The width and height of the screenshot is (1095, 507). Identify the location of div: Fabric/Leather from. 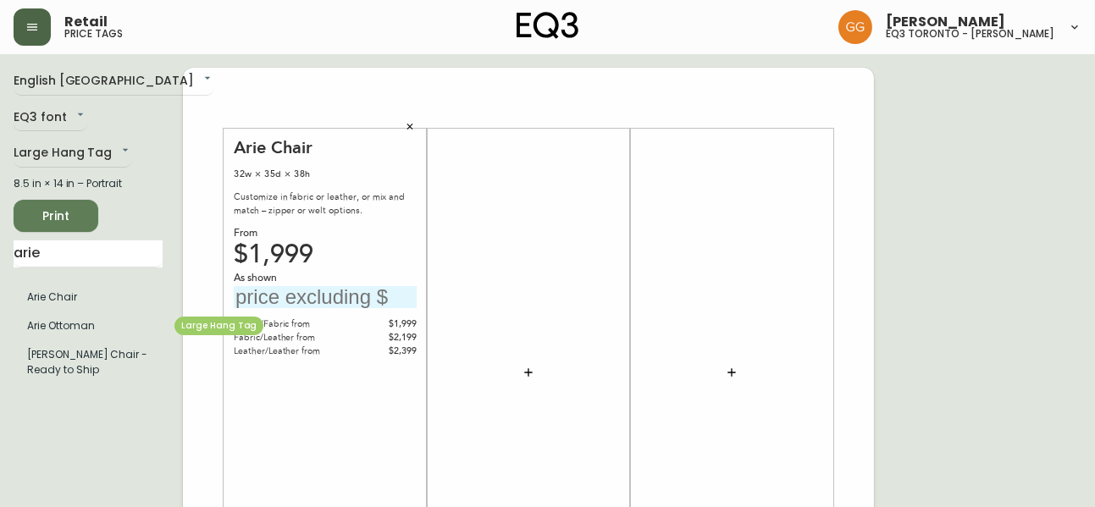
(295, 338).